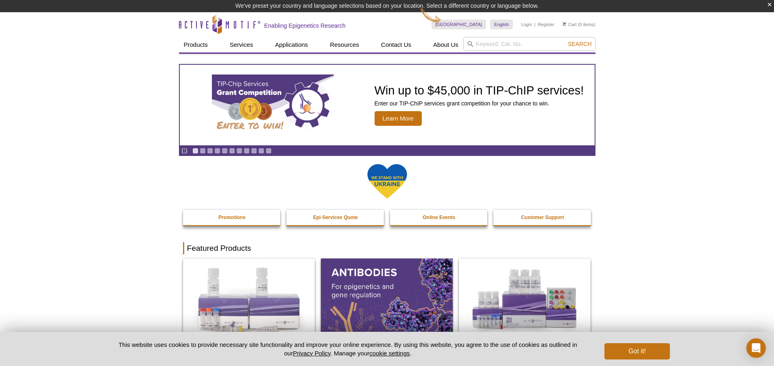  Describe the element at coordinates (345, 45) in the screenshot. I see `a: Resources` at that location.